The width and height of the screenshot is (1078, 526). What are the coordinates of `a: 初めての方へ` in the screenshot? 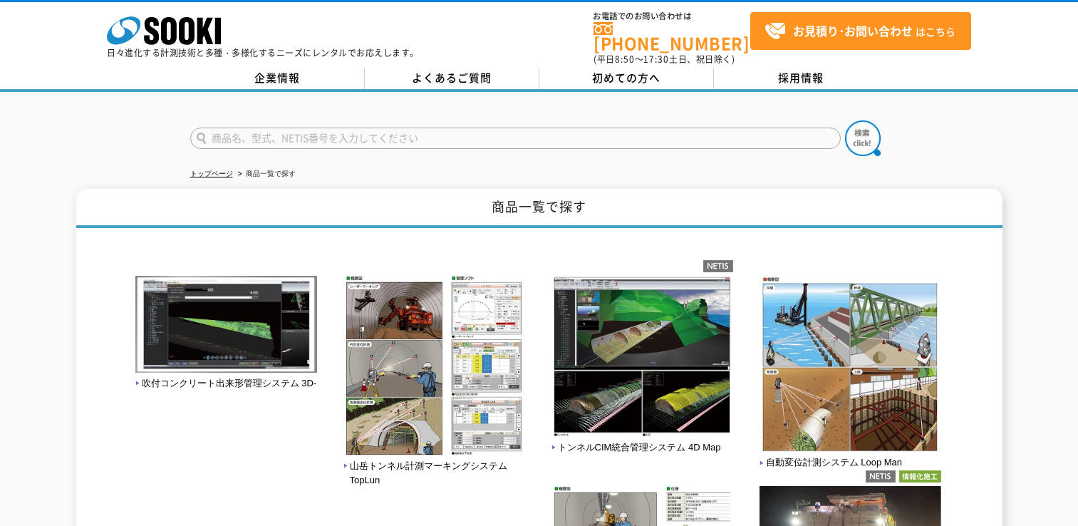 It's located at (627, 78).